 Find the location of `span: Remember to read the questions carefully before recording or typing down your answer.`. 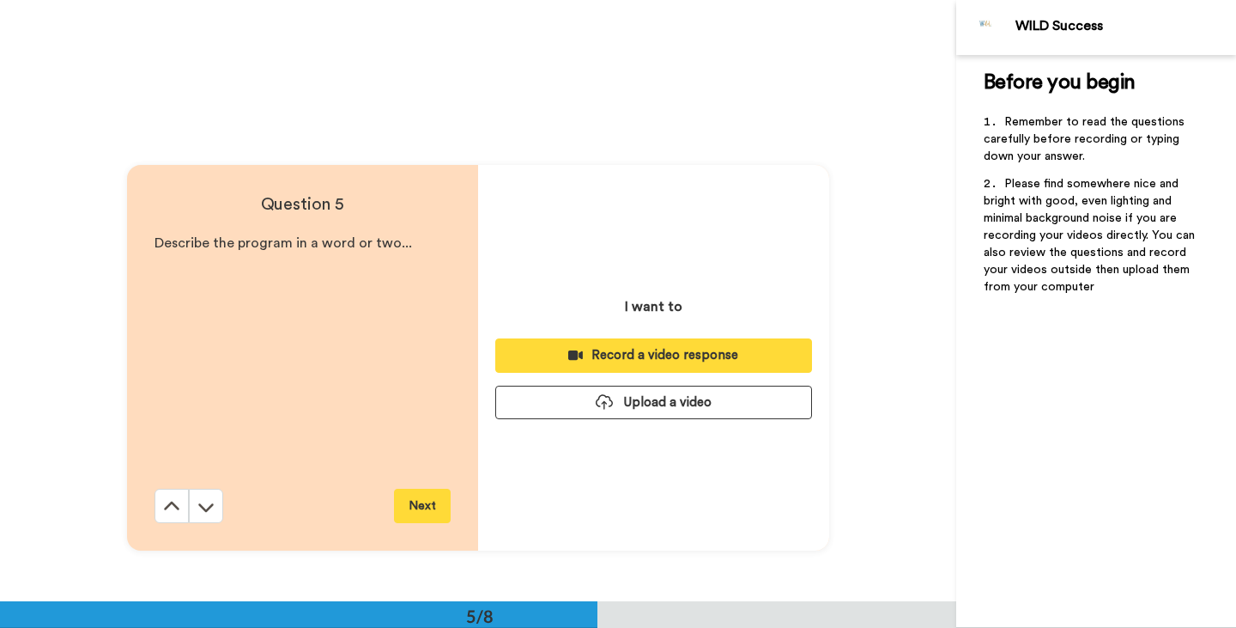

span: Remember to read the questions carefully before recording or typing down your answer. is located at coordinates (1086, 139).